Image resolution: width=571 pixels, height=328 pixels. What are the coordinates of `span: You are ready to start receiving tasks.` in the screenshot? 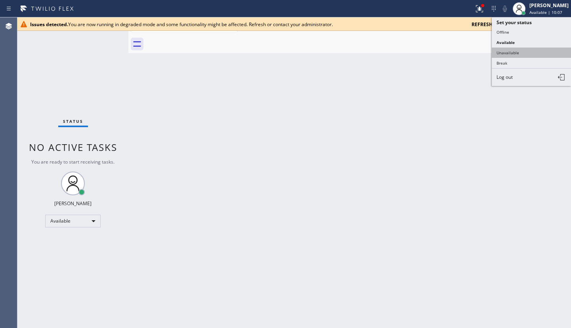 It's located at (73, 162).